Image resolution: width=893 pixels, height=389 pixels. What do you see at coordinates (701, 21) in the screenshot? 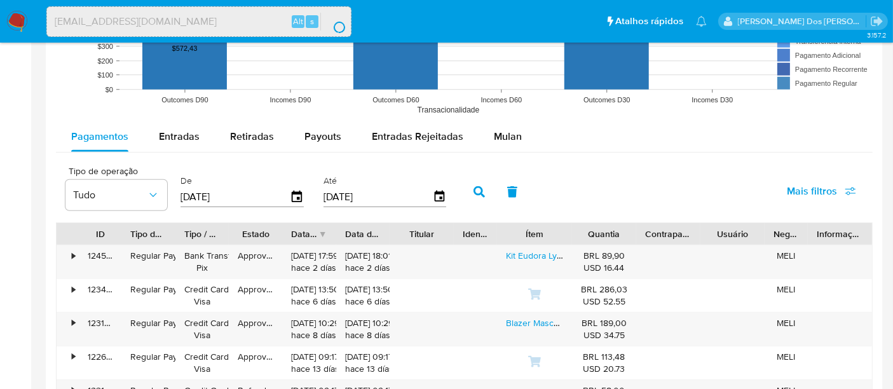
I see `a: Notificações` at bounding box center [701, 21].